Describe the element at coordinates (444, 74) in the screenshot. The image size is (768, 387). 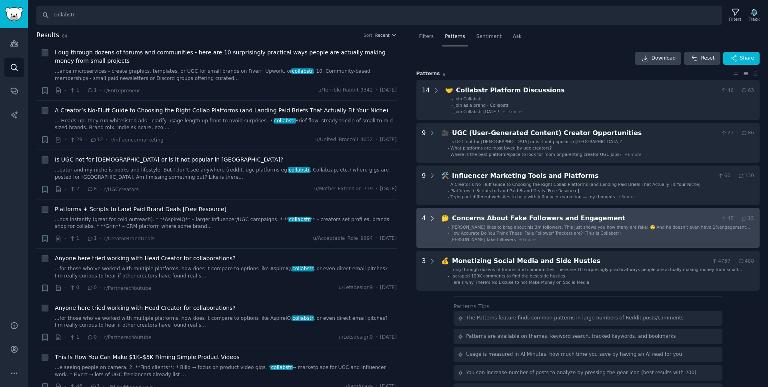
I see `span: 5` at that location.